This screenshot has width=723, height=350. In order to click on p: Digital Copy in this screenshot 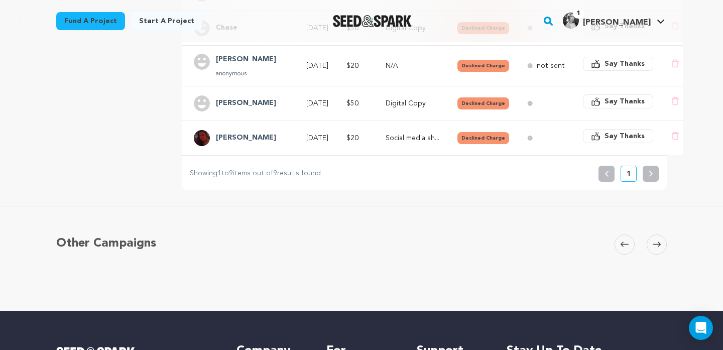, I will do `click(412, 103)`.